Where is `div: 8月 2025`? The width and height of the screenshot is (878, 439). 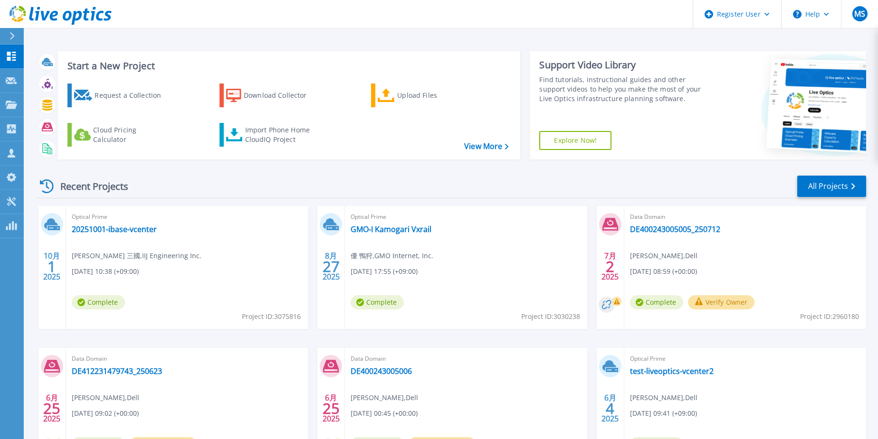 div: 8月 2025 is located at coordinates (331, 267).